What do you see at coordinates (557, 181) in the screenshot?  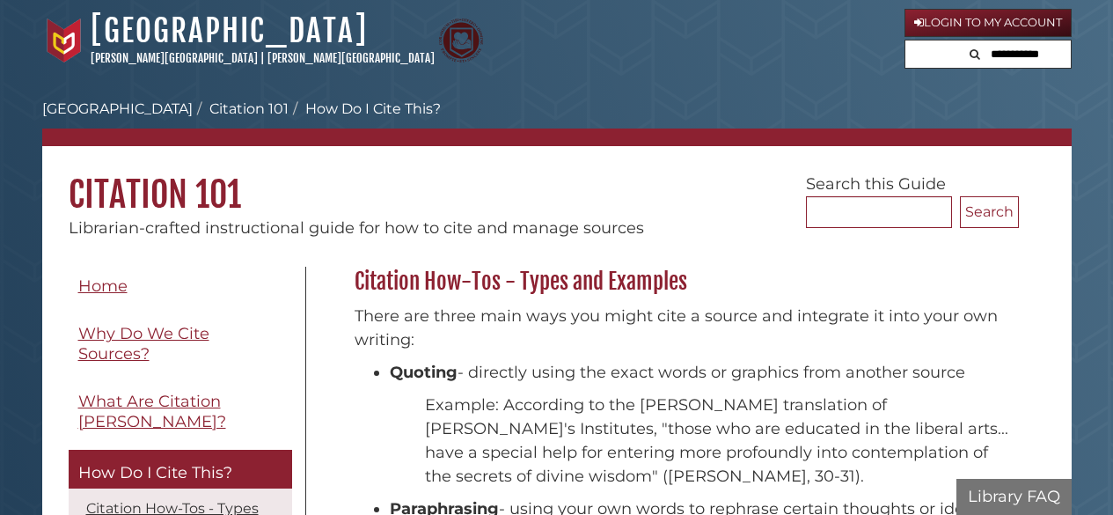 I see `h1: Citation 101` at bounding box center [557, 181].